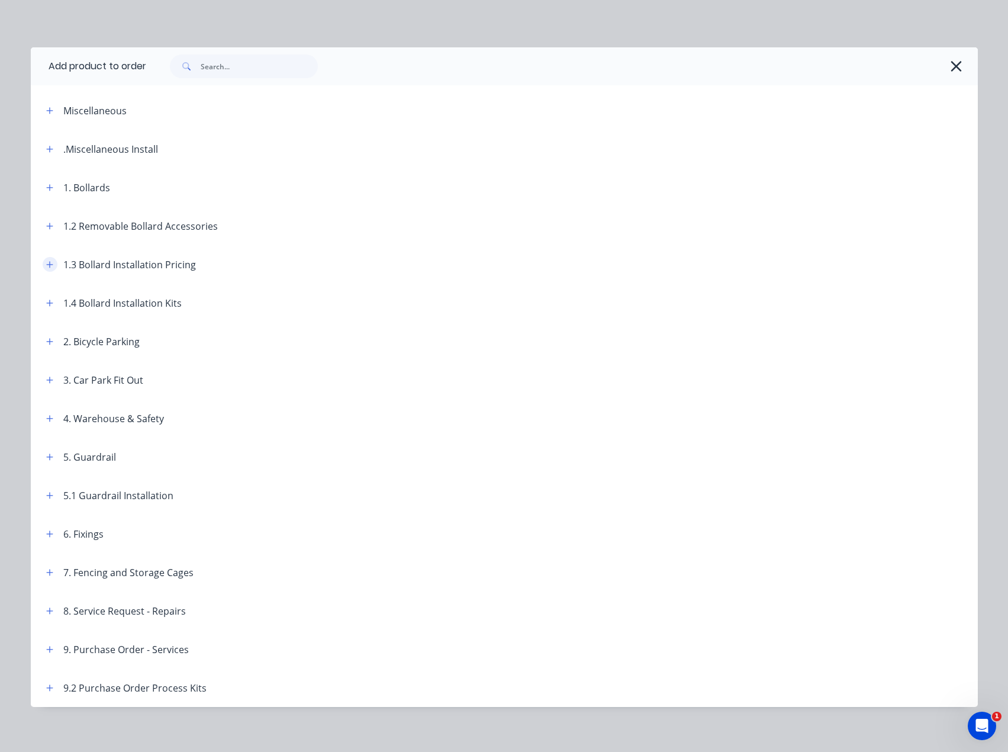 This screenshot has width=1008, height=752. I want to click on div: 1. Bollards, so click(86, 188).